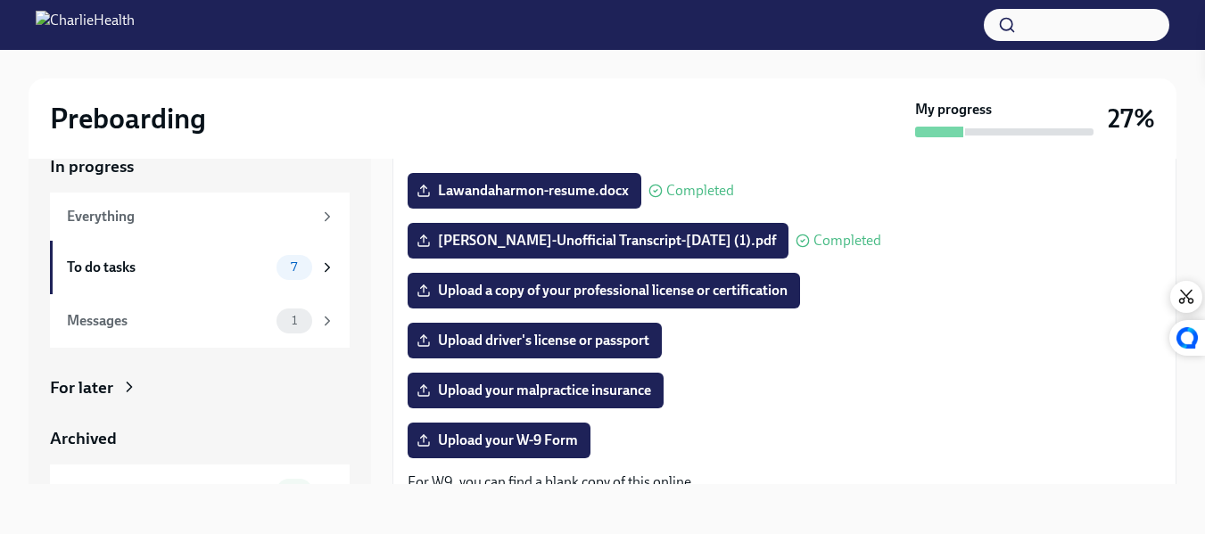  Describe the element at coordinates (85, 25) in the screenshot. I see `img: CharlieHealth` at that location.